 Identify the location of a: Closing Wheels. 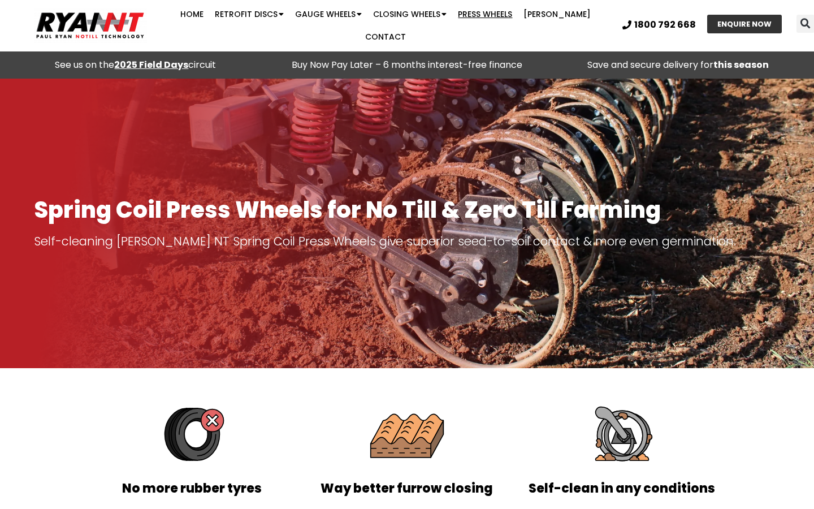
(410, 14).